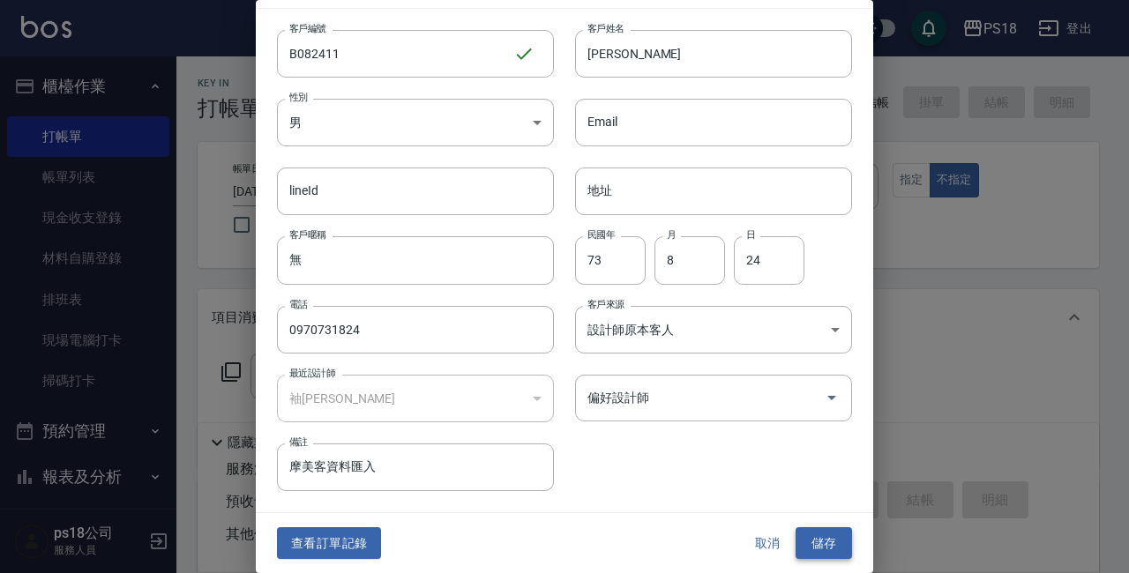 This screenshot has height=573, width=1129. I want to click on label: 客戶來源, so click(606, 304).